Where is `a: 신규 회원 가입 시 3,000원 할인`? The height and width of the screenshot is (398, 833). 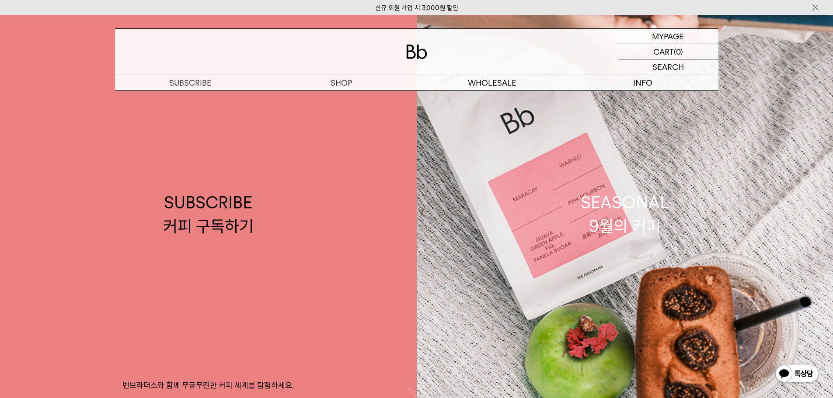
a: 신규 회원 가입 시 3,000원 할인 is located at coordinates (417, 8).